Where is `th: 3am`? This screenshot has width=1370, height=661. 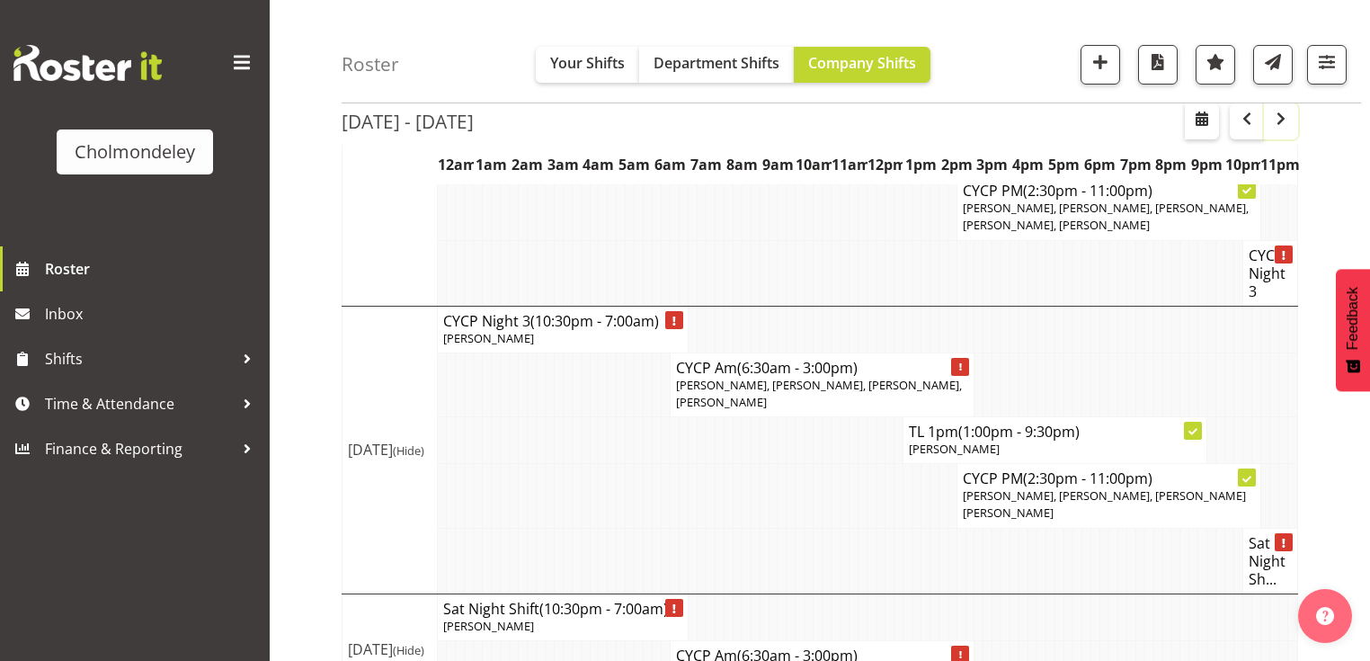 th: 3am is located at coordinates (563, 165).